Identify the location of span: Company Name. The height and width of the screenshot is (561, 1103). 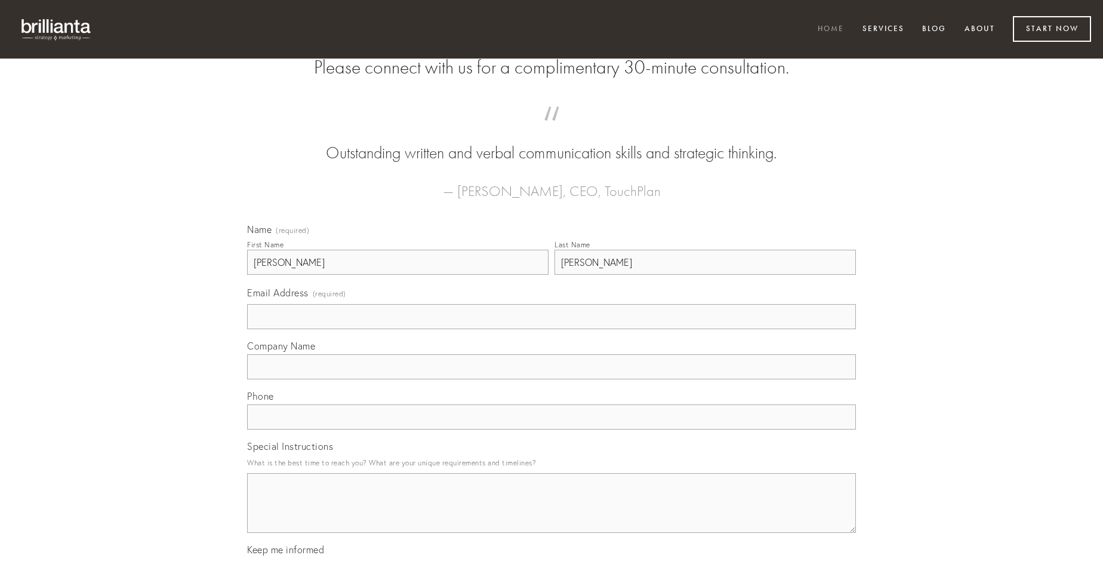
(281, 346).